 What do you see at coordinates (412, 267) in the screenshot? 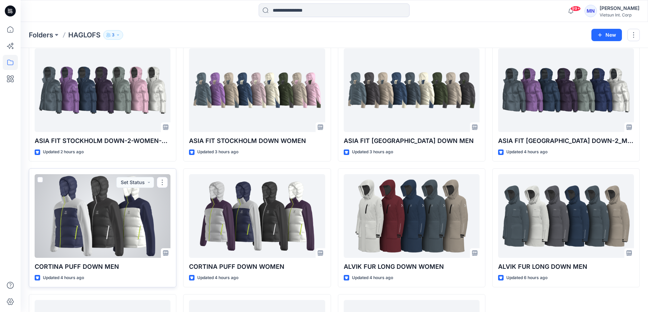
I see `p: ALVIK FUR LONG DOWN WOMEN` at bounding box center [412, 267].